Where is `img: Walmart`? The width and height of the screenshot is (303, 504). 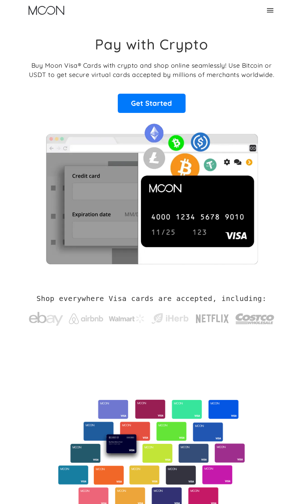 img: Walmart is located at coordinates (127, 319).